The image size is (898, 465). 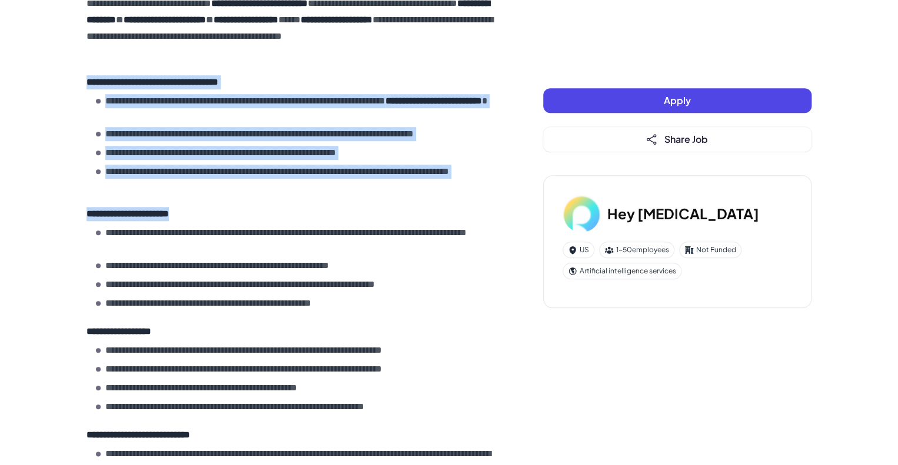 I want to click on img: He, so click(x=581, y=214).